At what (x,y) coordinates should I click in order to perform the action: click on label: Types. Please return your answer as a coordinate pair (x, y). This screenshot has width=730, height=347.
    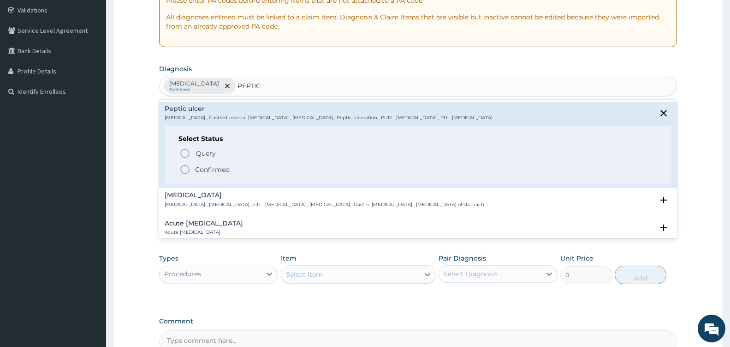
    Looking at the image, I should click on (169, 258).